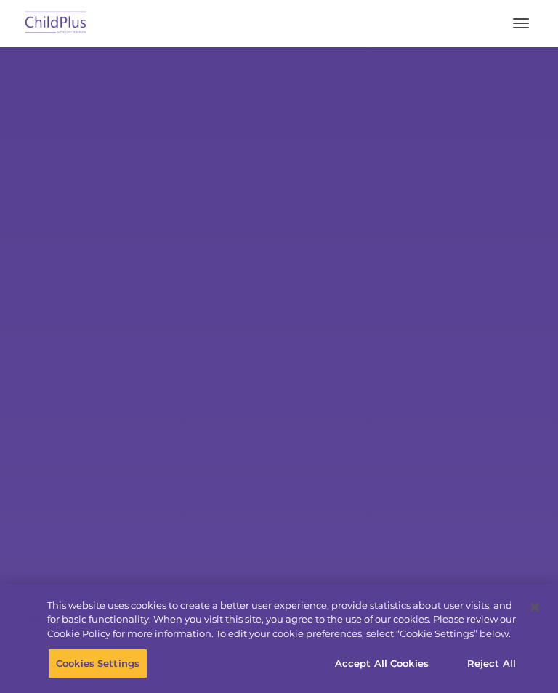 The image size is (558, 693). Describe the element at coordinates (56, 23) in the screenshot. I see `img: ChildPlus by Procare Solutions` at that location.